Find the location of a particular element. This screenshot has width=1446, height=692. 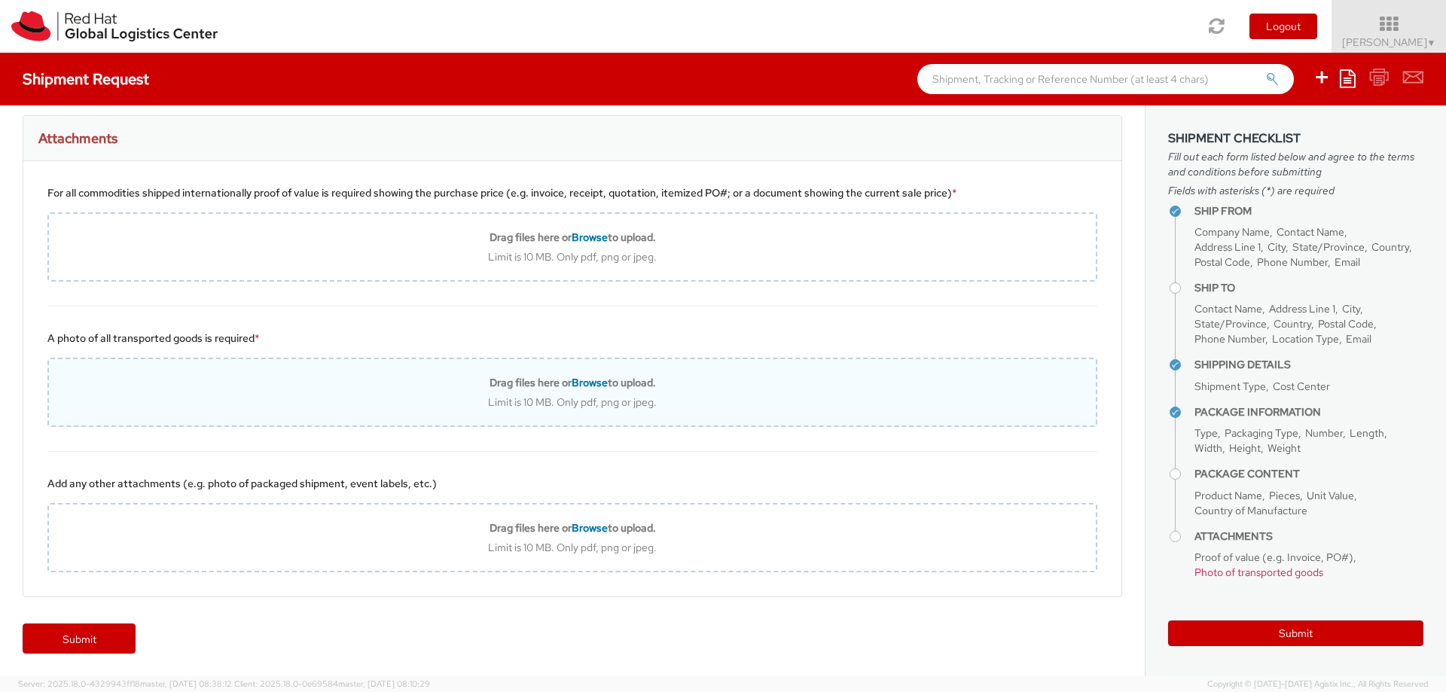

span: Client: 2025.18.0-0e69584 is located at coordinates (332, 684).